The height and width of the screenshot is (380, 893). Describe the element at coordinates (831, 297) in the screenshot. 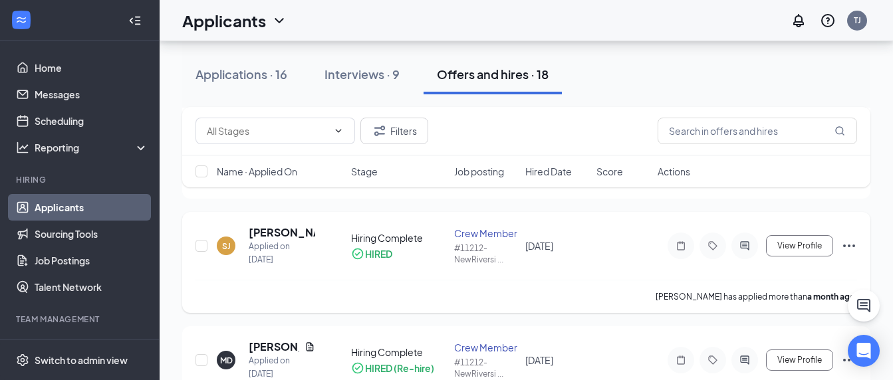

I see `b: a month ago` at that location.